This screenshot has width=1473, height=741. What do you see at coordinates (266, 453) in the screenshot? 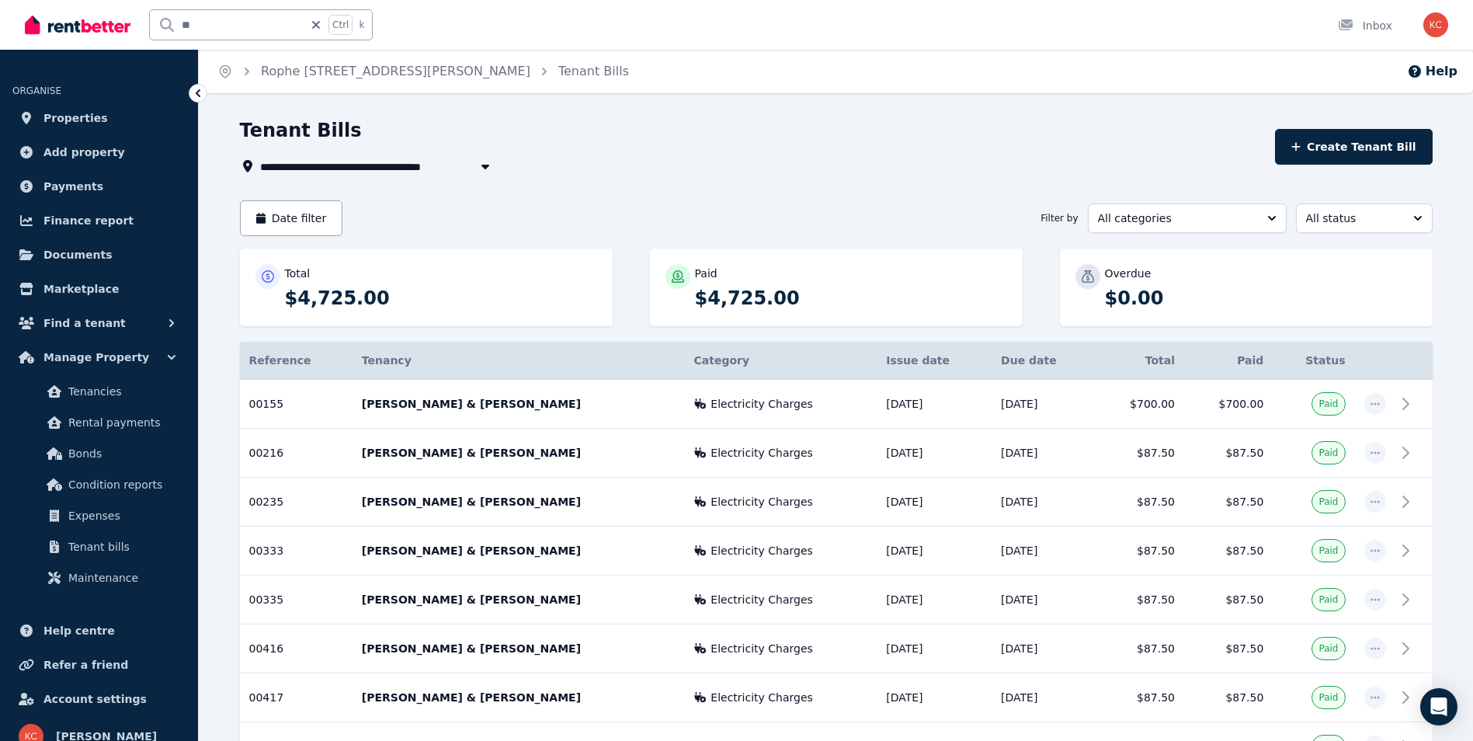
I see `span: 00216` at bounding box center [266, 453].